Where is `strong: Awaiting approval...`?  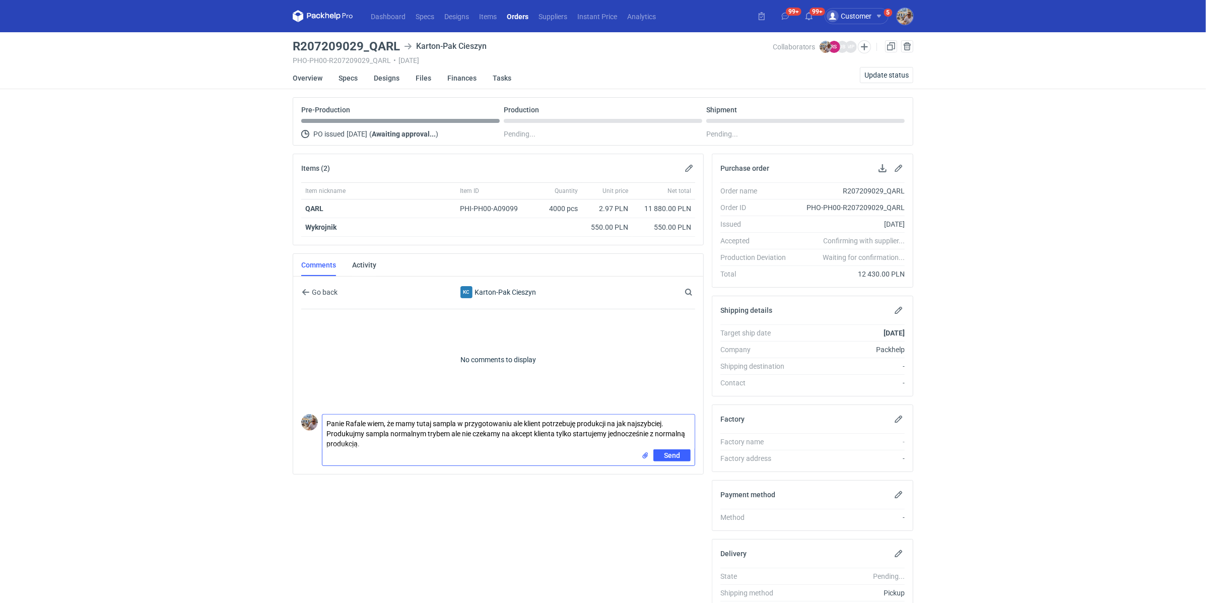
strong: Awaiting approval... is located at coordinates (403, 134).